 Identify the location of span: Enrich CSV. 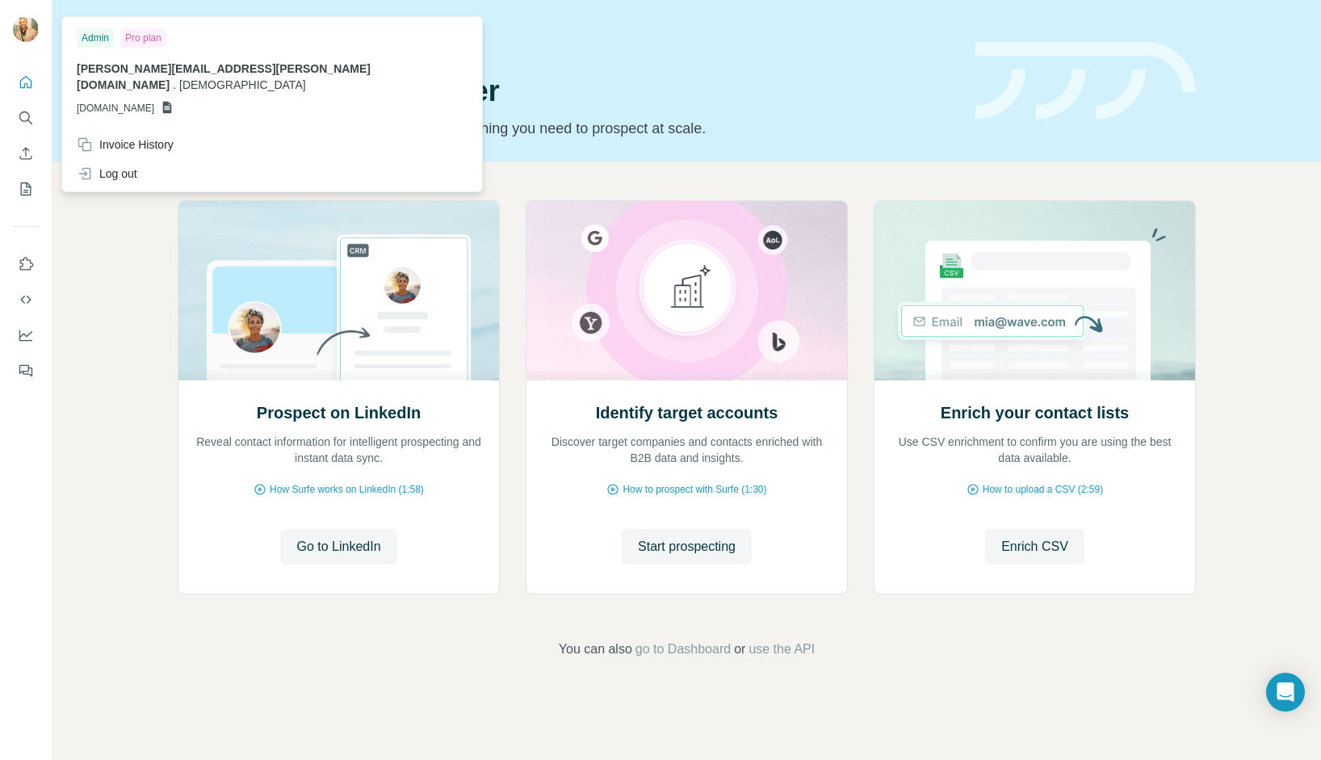
(1034, 547).